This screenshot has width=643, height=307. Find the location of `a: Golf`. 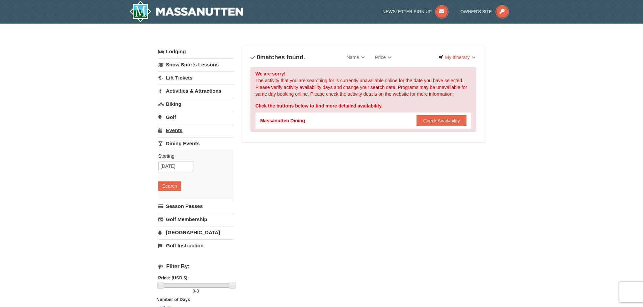

a: Golf is located at coordinates (196, 117).